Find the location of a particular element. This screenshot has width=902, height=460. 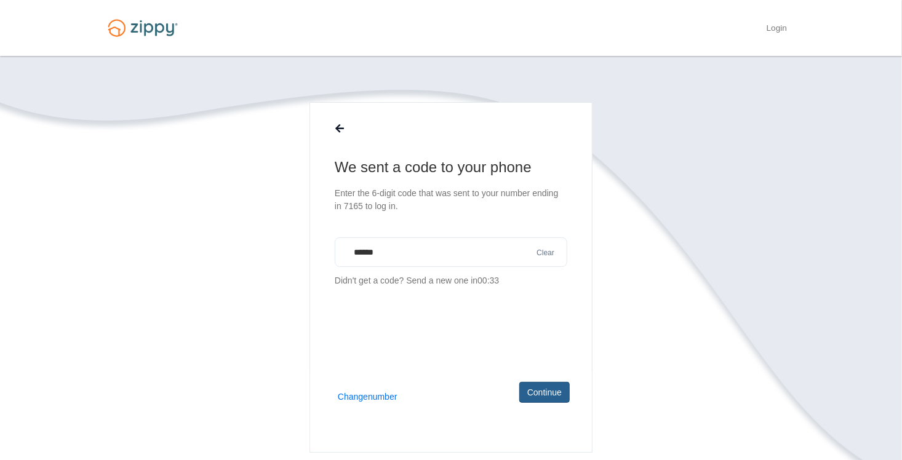

button: Clear is located at coordinates (545, 253).